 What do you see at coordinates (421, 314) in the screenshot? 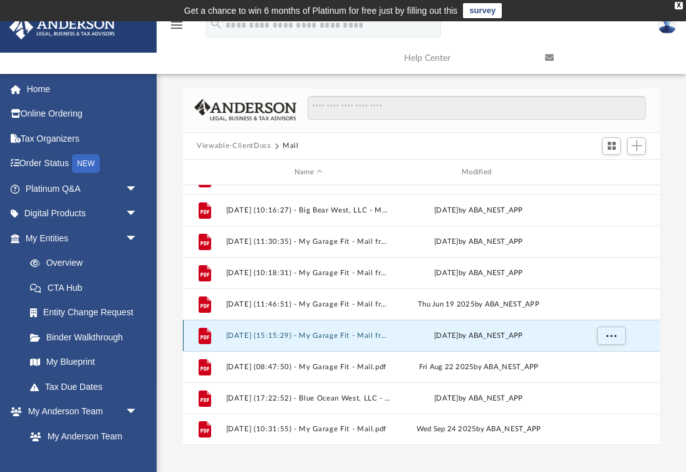
I see `div: grid` at bounding box center [421, 314].